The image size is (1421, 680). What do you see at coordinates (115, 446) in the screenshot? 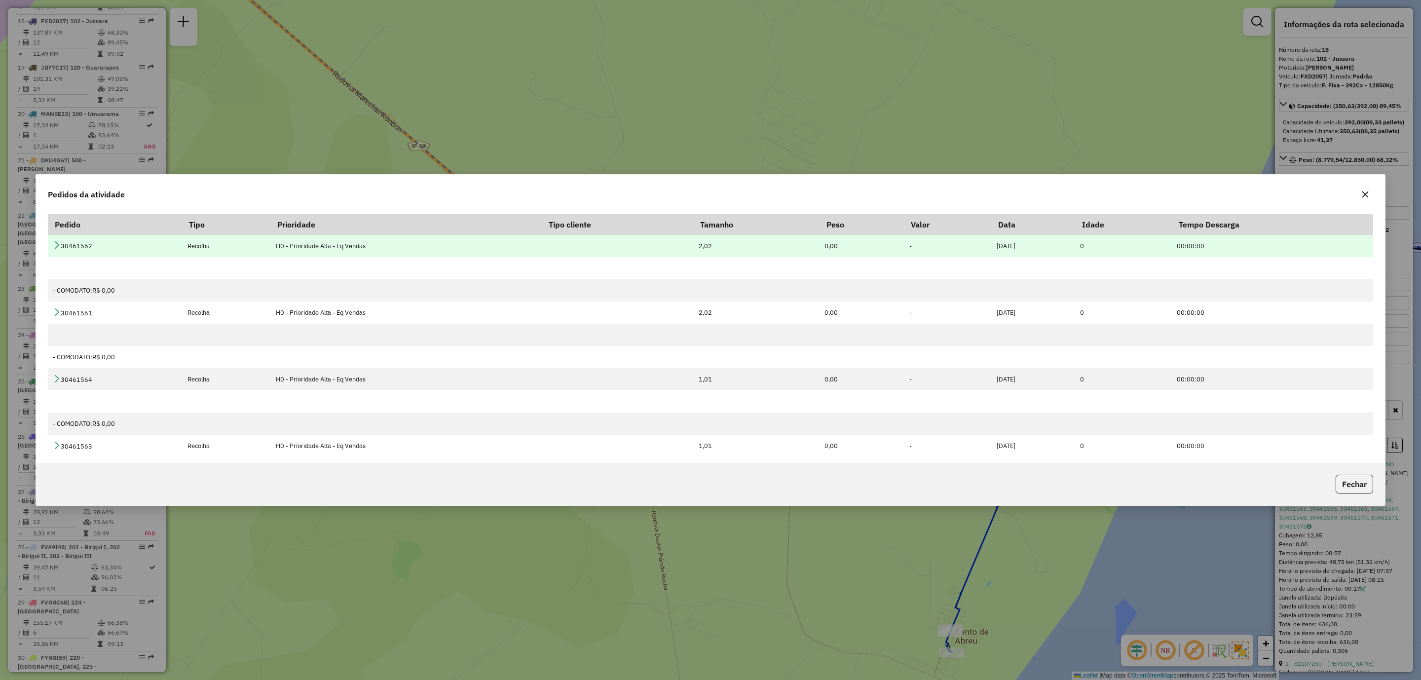
I see `td: 30461563` at bounding box center [115, 446].